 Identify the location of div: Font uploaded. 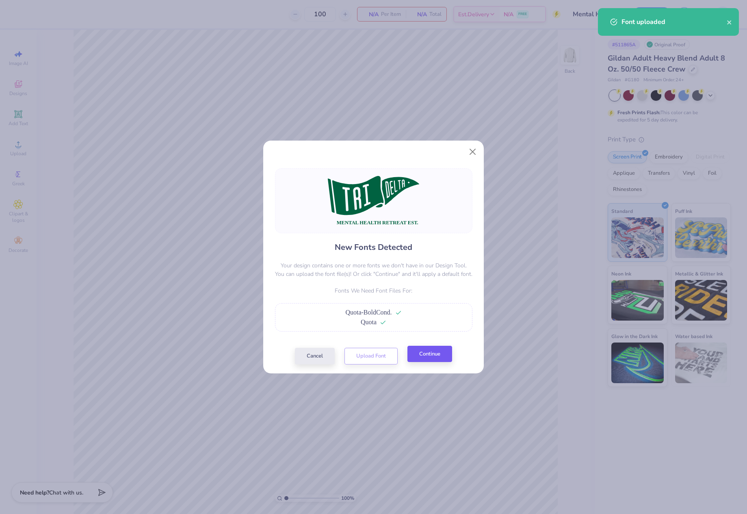
(674, 22).